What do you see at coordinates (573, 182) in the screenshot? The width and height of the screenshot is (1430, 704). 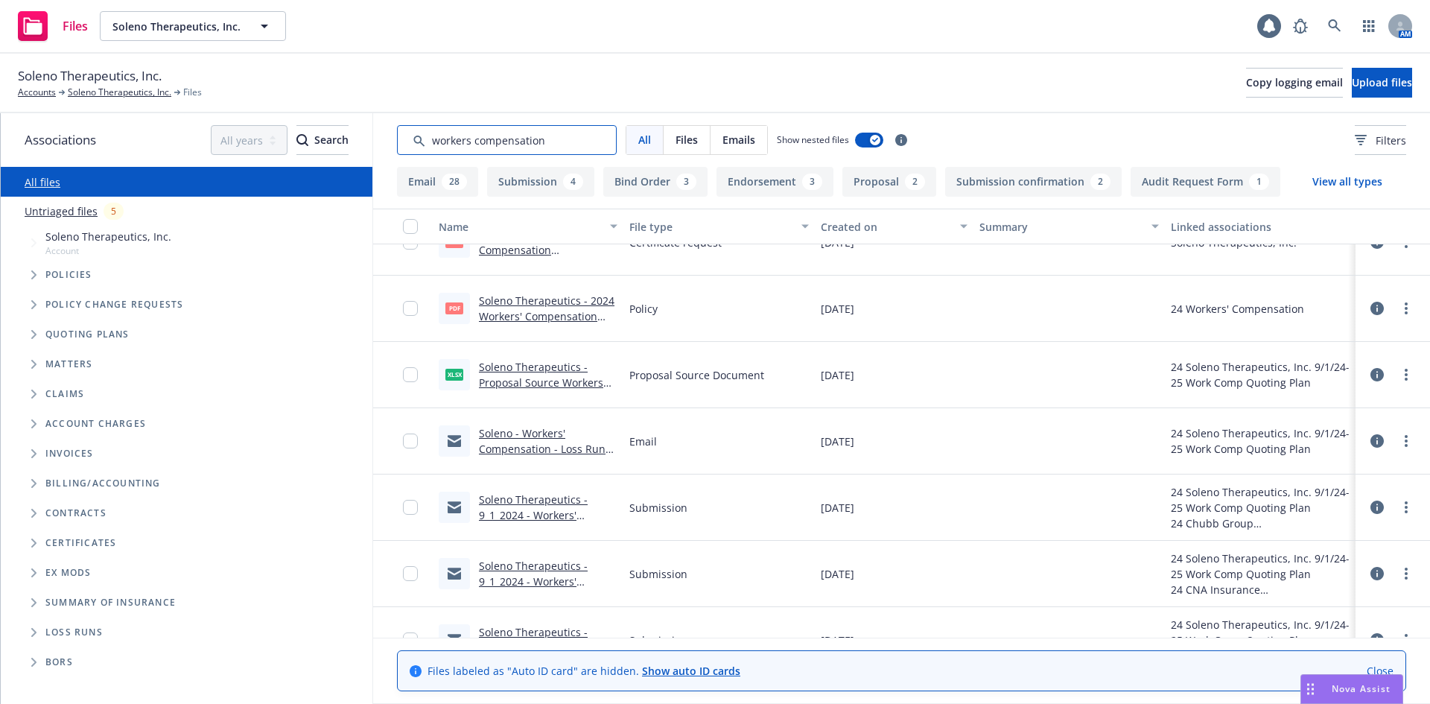 I see `div: 4` at bounding box center [573, 182].